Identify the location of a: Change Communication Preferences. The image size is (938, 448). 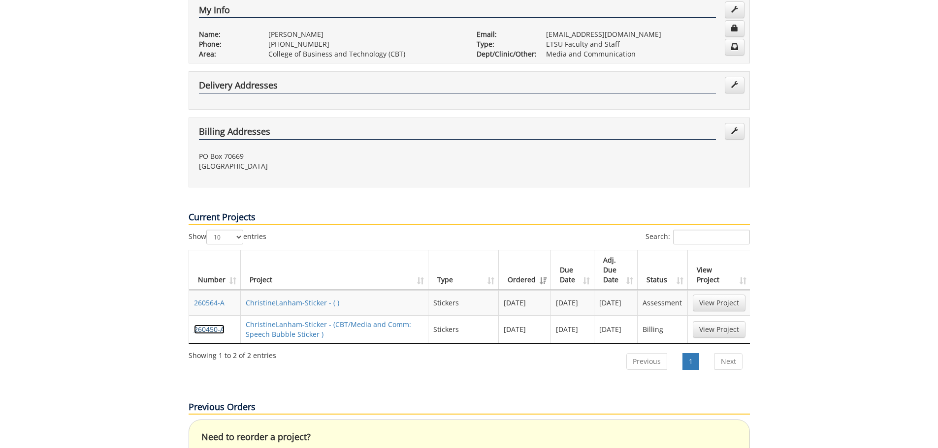
(734, 47).